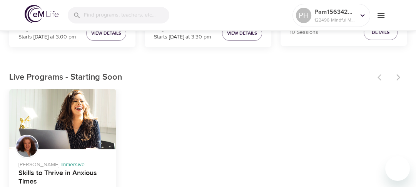 The width and height of the screenshot is (416, 187). I want to click on p: Live Programs - Starting Soon, so click(191, 77).